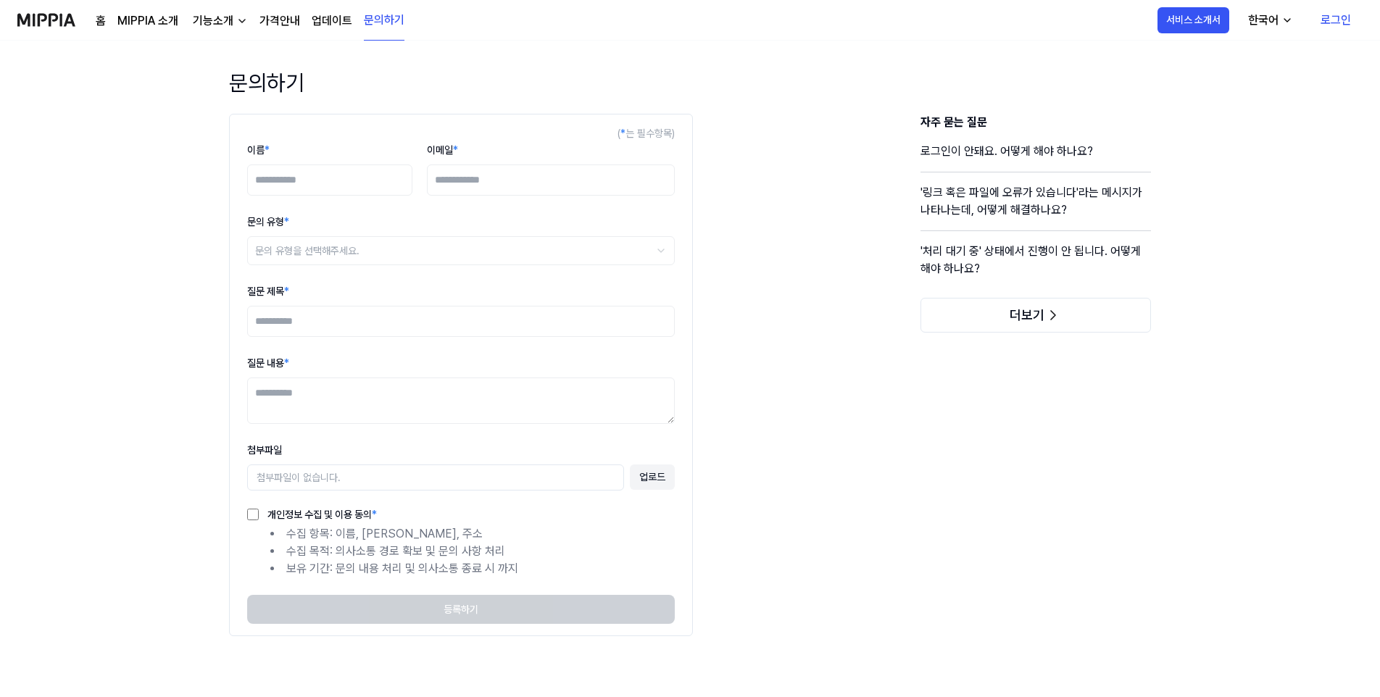 The image size is (1380, 697). I want to click on h1: 문의하기, so click(267, 83).